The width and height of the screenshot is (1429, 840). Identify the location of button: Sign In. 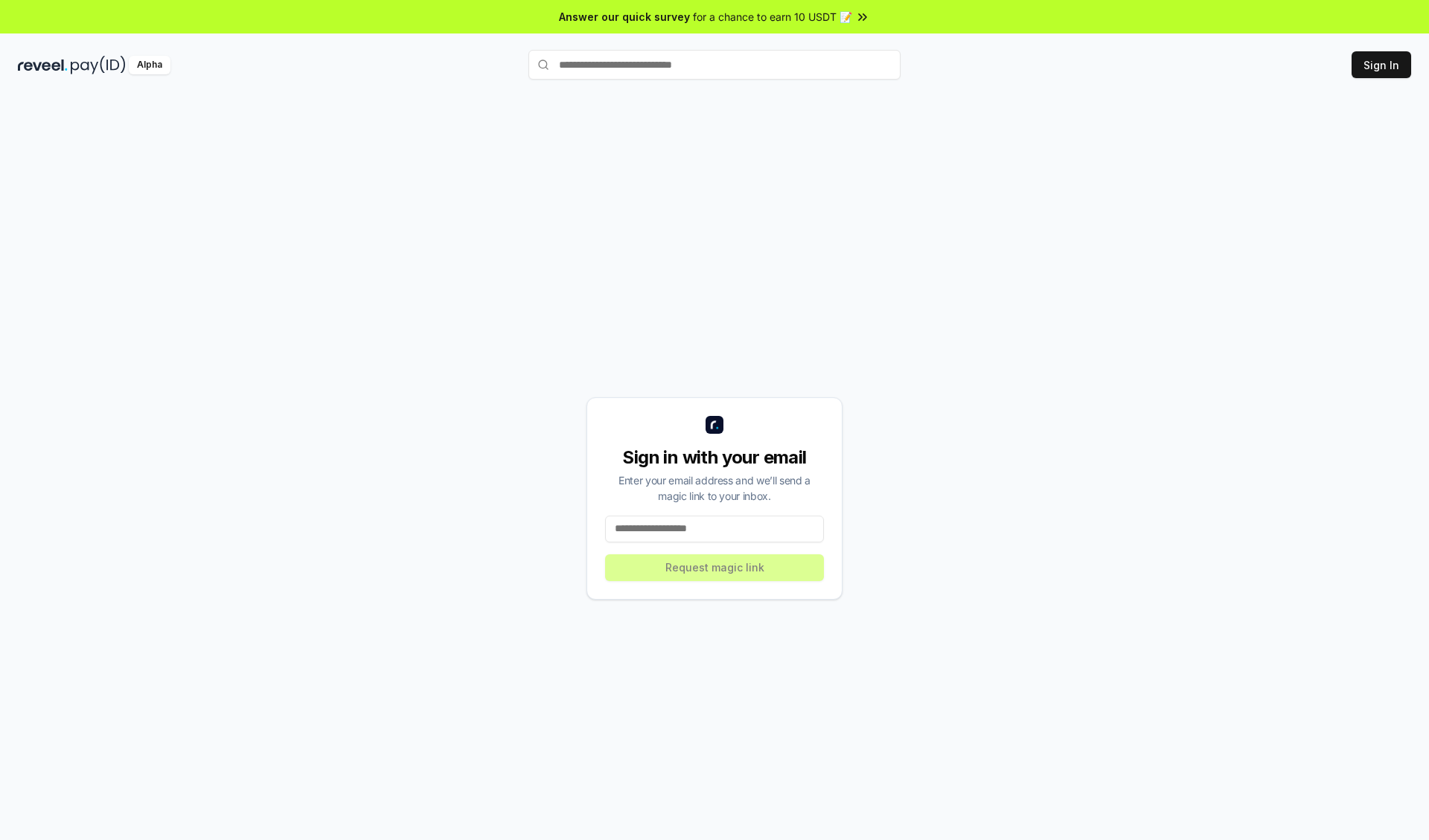
(1381, 65).